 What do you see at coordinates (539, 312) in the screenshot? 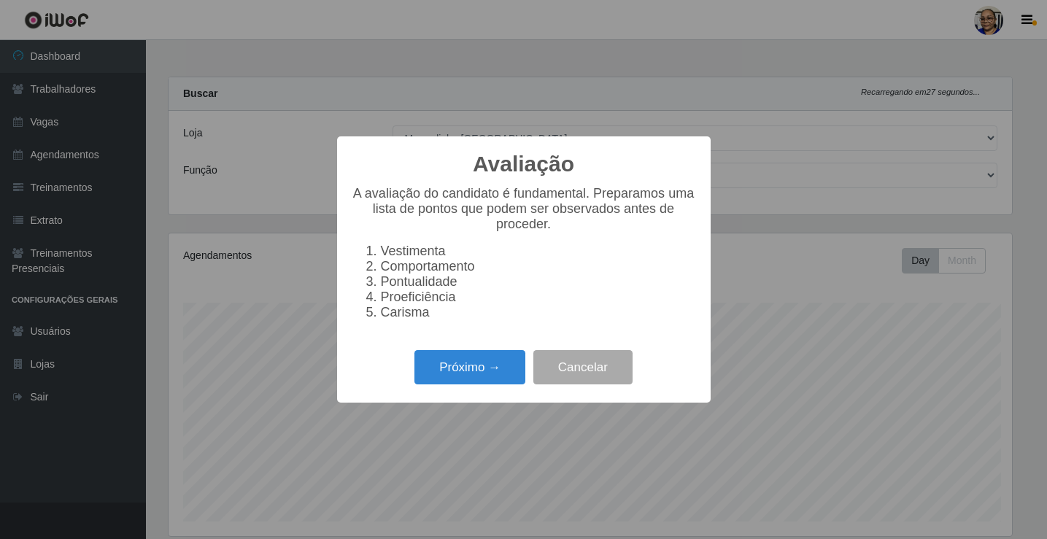
I see `li: Carisma` at bounding box center [539, 312].